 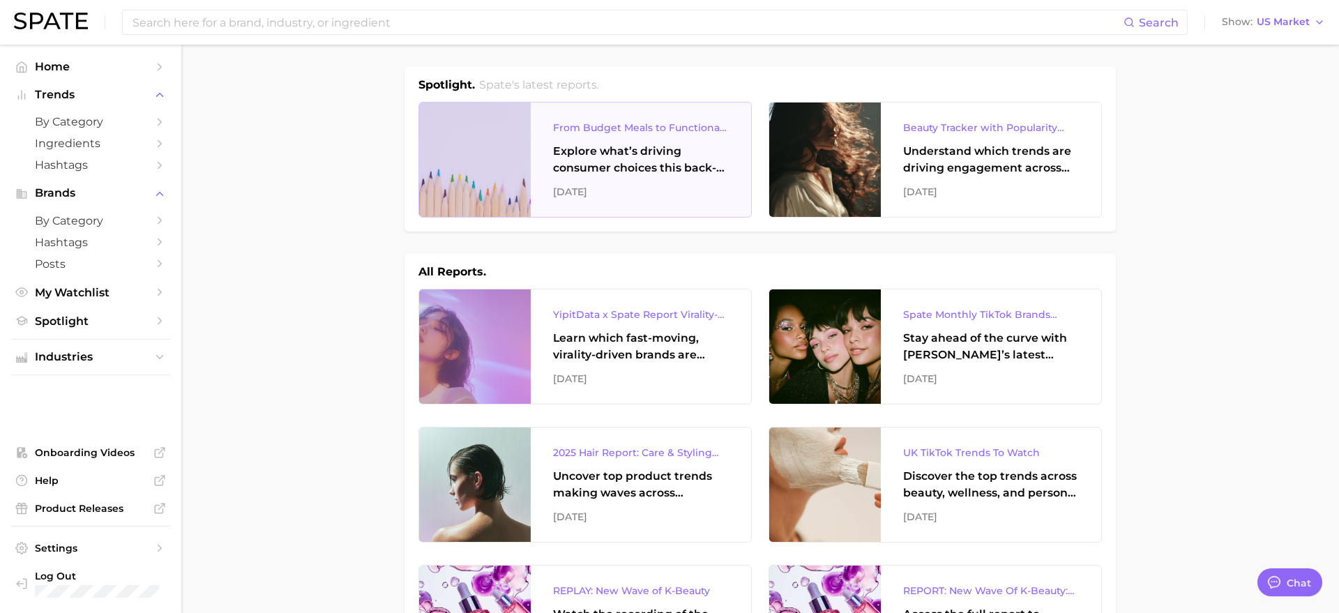 What do you see at coordinates (991, 315) in the screenshot?
I see `div: Spate Monthly TikTok Brands Tracker` at bounding box center [991, 315].